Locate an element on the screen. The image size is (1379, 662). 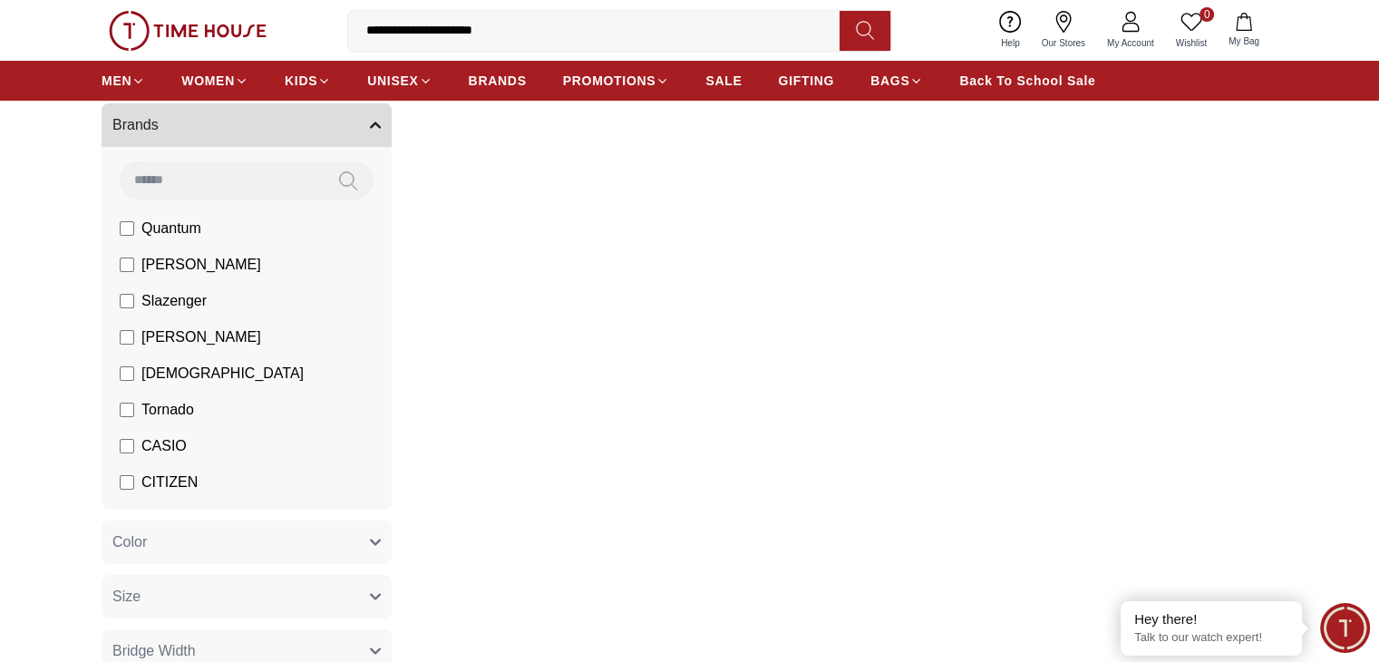
a: Our Stores is located at coordinates (1063, 30).